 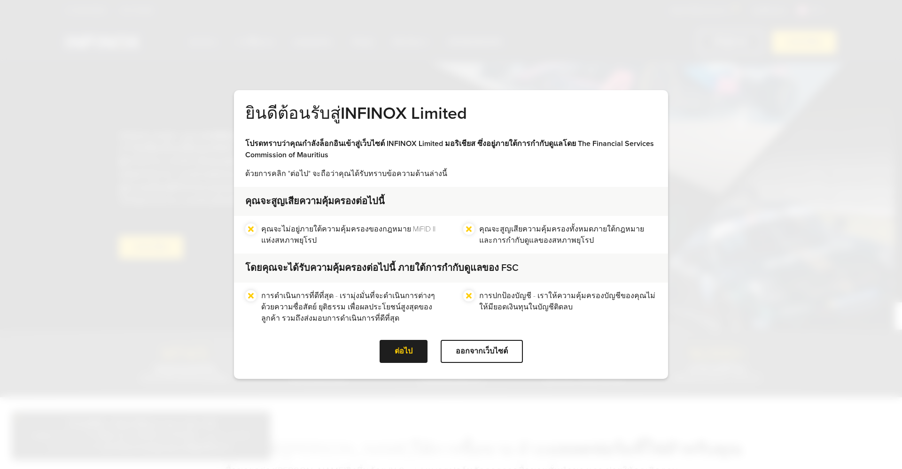 What do you see at coordinates (350, 235) in the screenshot?
I see `li: คุณจะไม่อยู่ภายใต้ความคุ้มครองของกฎหมาย MiFID II แห่งสหภาพยุโรป` at bounding box center [350, 235].